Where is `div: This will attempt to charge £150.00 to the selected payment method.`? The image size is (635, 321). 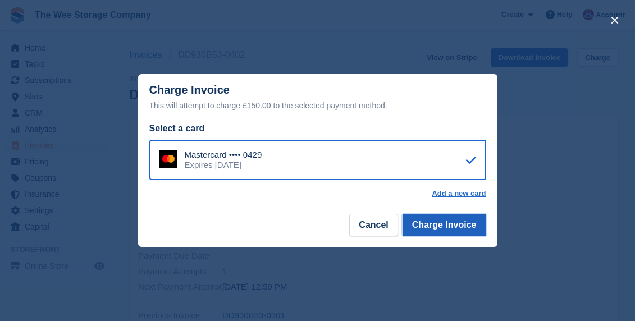 div: This will attempt to charge £150.00 to the selected payment method. is located at coordinates (318, 106).